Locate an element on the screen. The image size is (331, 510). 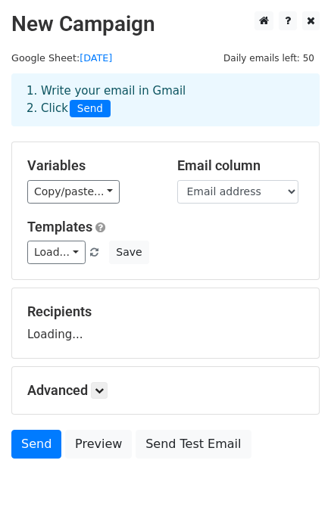
a: Copy/paste... is located at coordinates (73, 192).